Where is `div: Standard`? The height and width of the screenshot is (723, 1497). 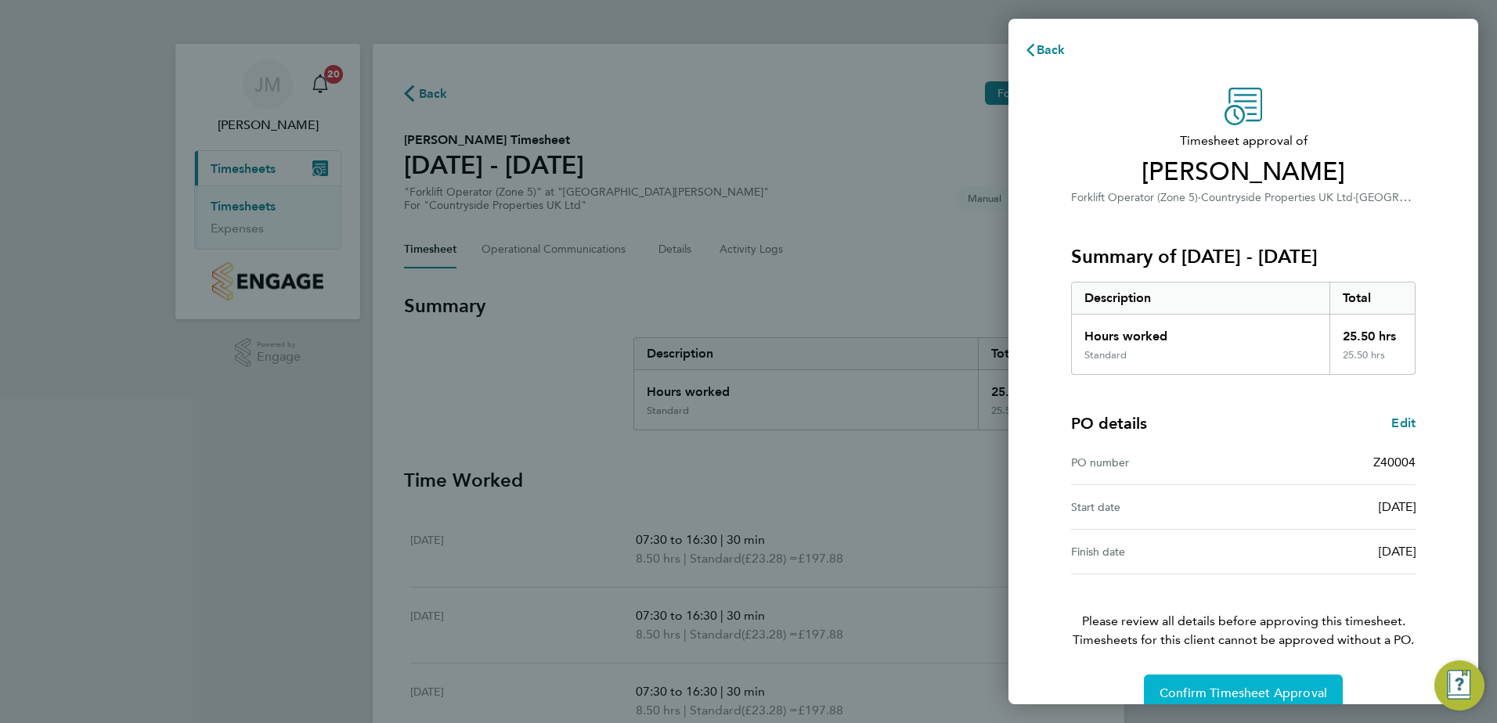
div: Standard is located at coordinates (1105, 355).